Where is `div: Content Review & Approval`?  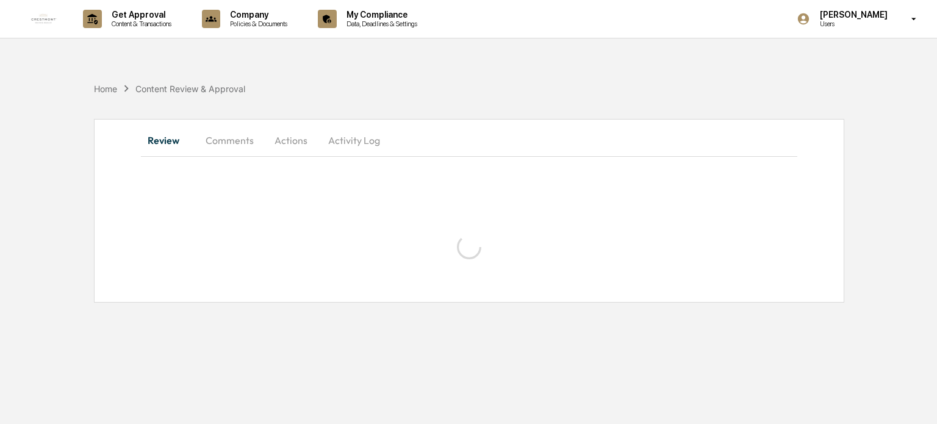
div: Content Review & Approval is located at coordinates (190, 88).